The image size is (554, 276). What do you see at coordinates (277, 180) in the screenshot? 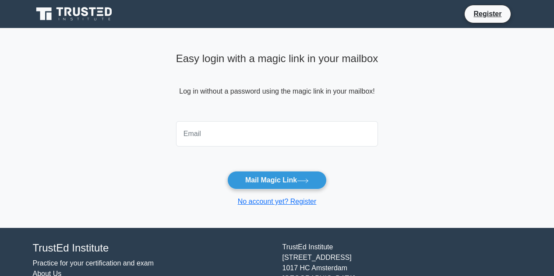
I see `button: Mail Magic Link` at bounding box center [277, 180].